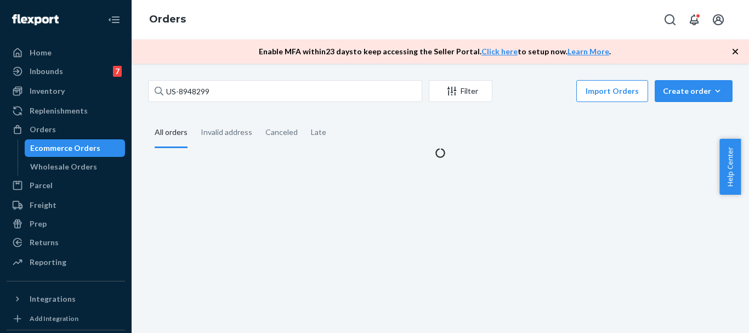 Image resolution: width=749 pixels, height=333 pixels. What do you see at coordinates (66, 224) in the screenshot?
I see `a: Prep` at bounding box center [66, 224].